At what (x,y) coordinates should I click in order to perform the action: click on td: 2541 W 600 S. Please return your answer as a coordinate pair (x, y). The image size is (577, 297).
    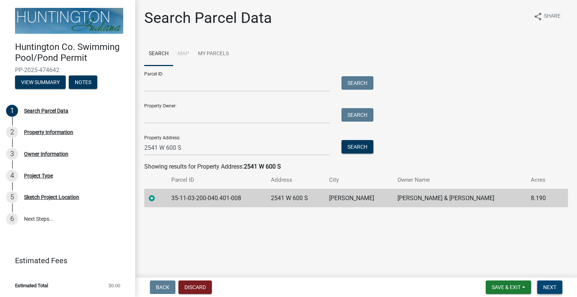
    Looking at the image, I should click on (295, 198).